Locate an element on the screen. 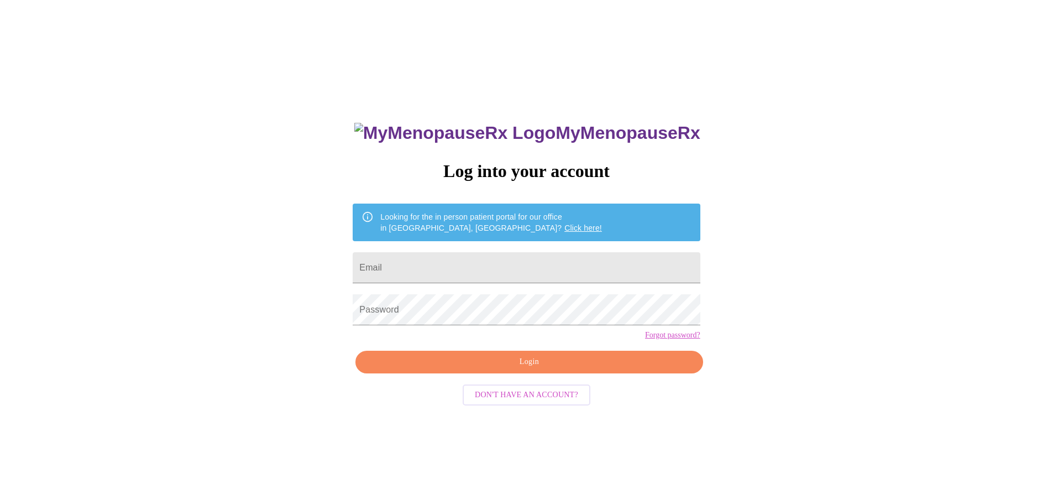 This screenshot has height=504, width=1053. span: Login is located at coordinates (529, 361).